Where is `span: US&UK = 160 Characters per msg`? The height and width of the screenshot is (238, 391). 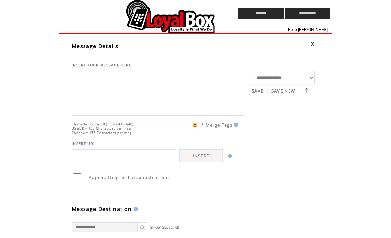
span: US&UK = 160 Characters per msg is located at coordinates (101, 128).